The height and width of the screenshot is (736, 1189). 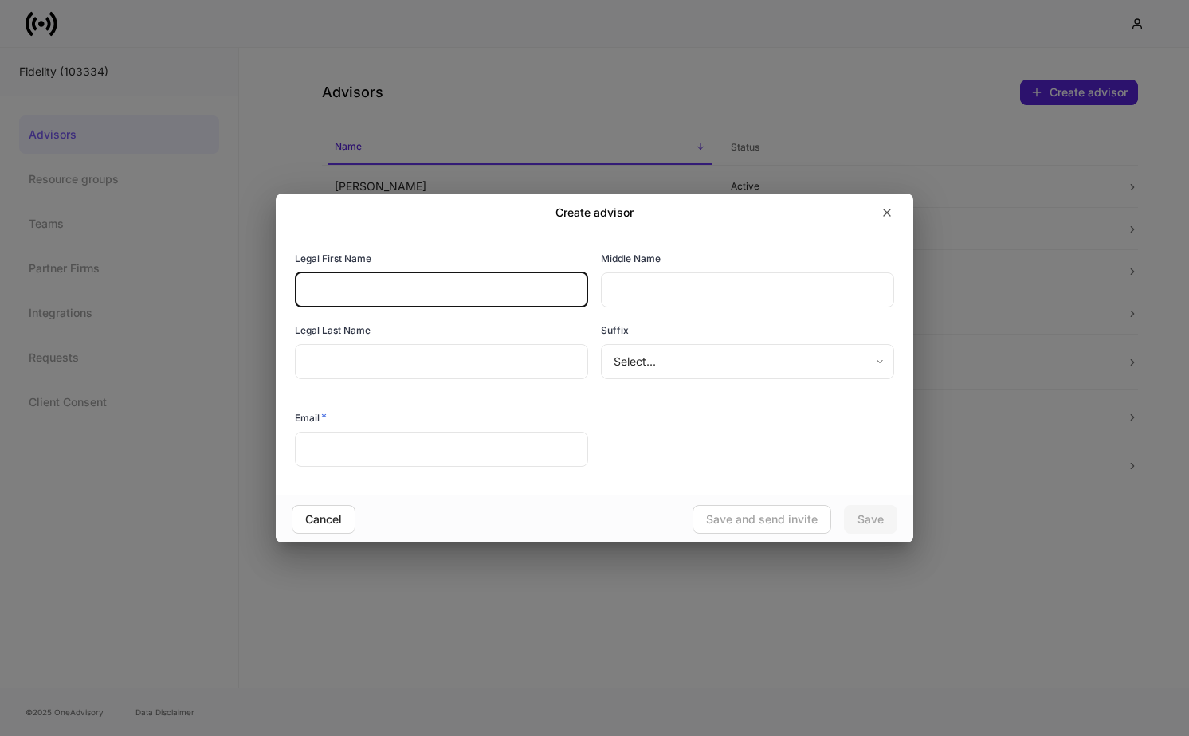 What do you see at coordinates (324, 520) in the screenshot?
I see `button: Cancel` at bounding box center [324, 520].